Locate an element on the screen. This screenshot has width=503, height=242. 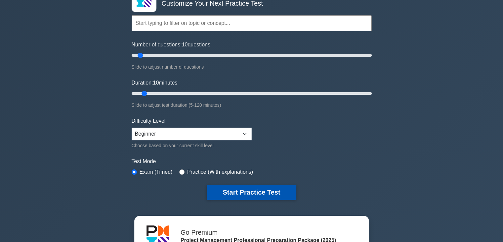
label: Exam (Timed) is located at coordinates (156, 172).